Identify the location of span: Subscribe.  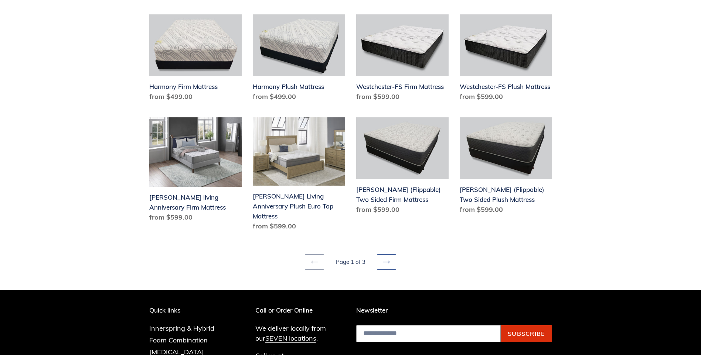
(526, 334).